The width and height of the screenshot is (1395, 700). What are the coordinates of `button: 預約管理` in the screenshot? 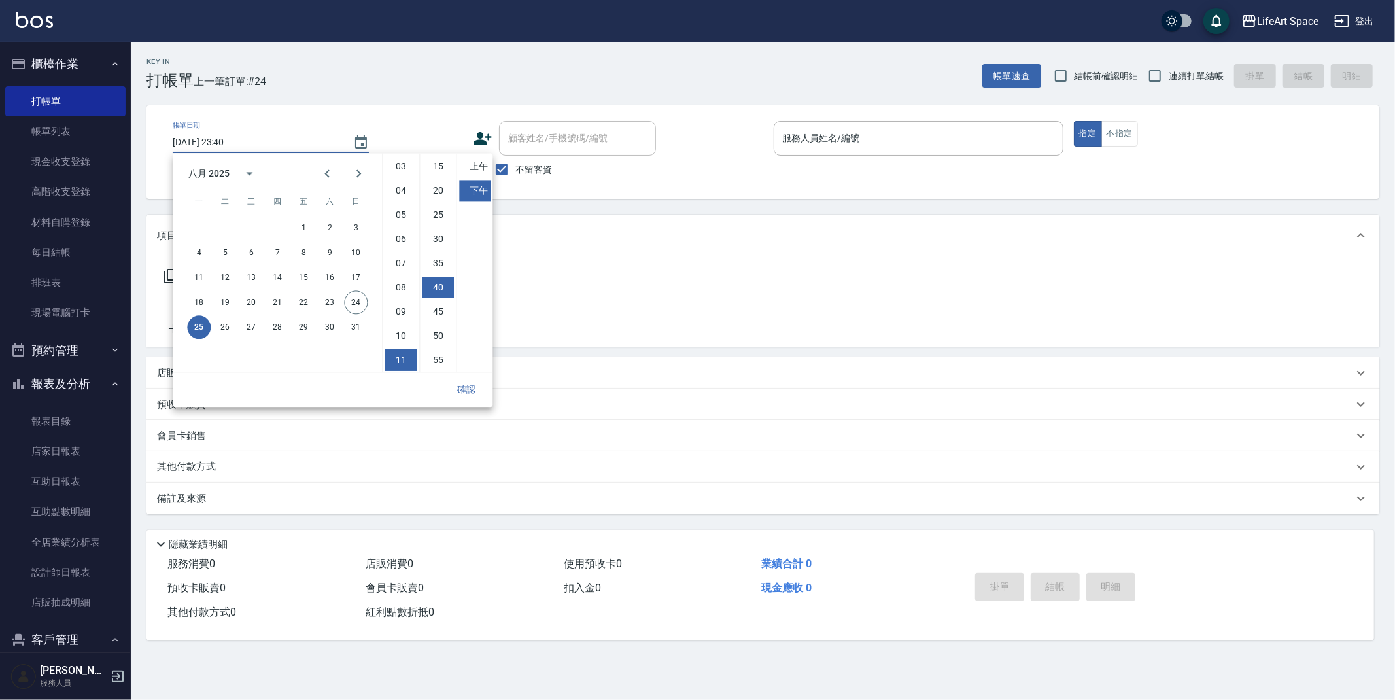 It's located at (65, 351).